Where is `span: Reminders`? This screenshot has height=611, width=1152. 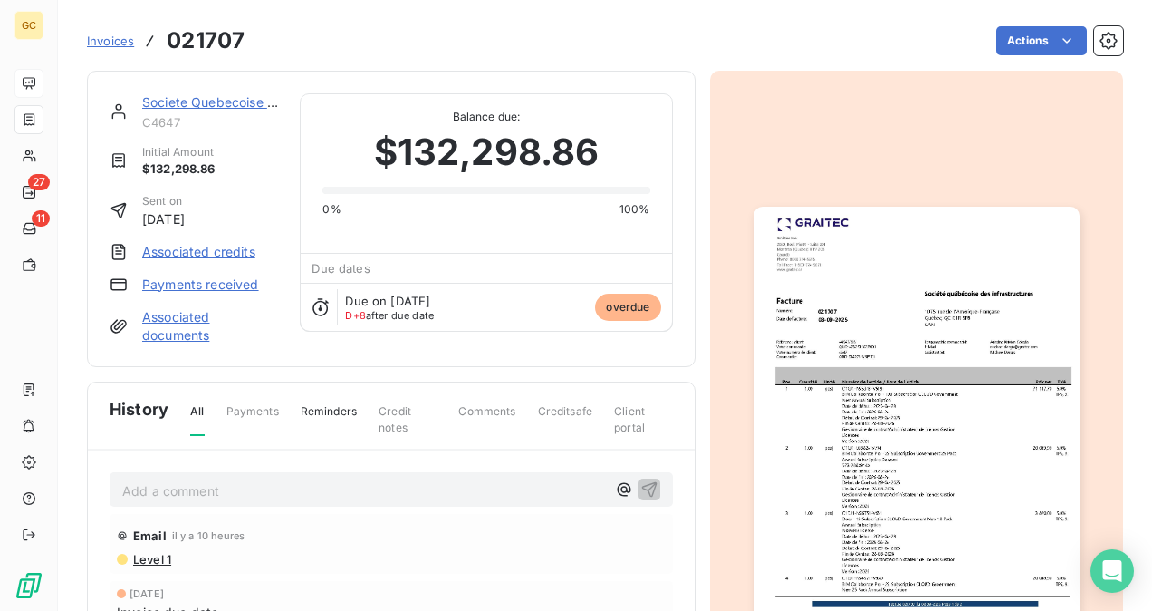
span: Reminders is located at coordinates (329, 419).